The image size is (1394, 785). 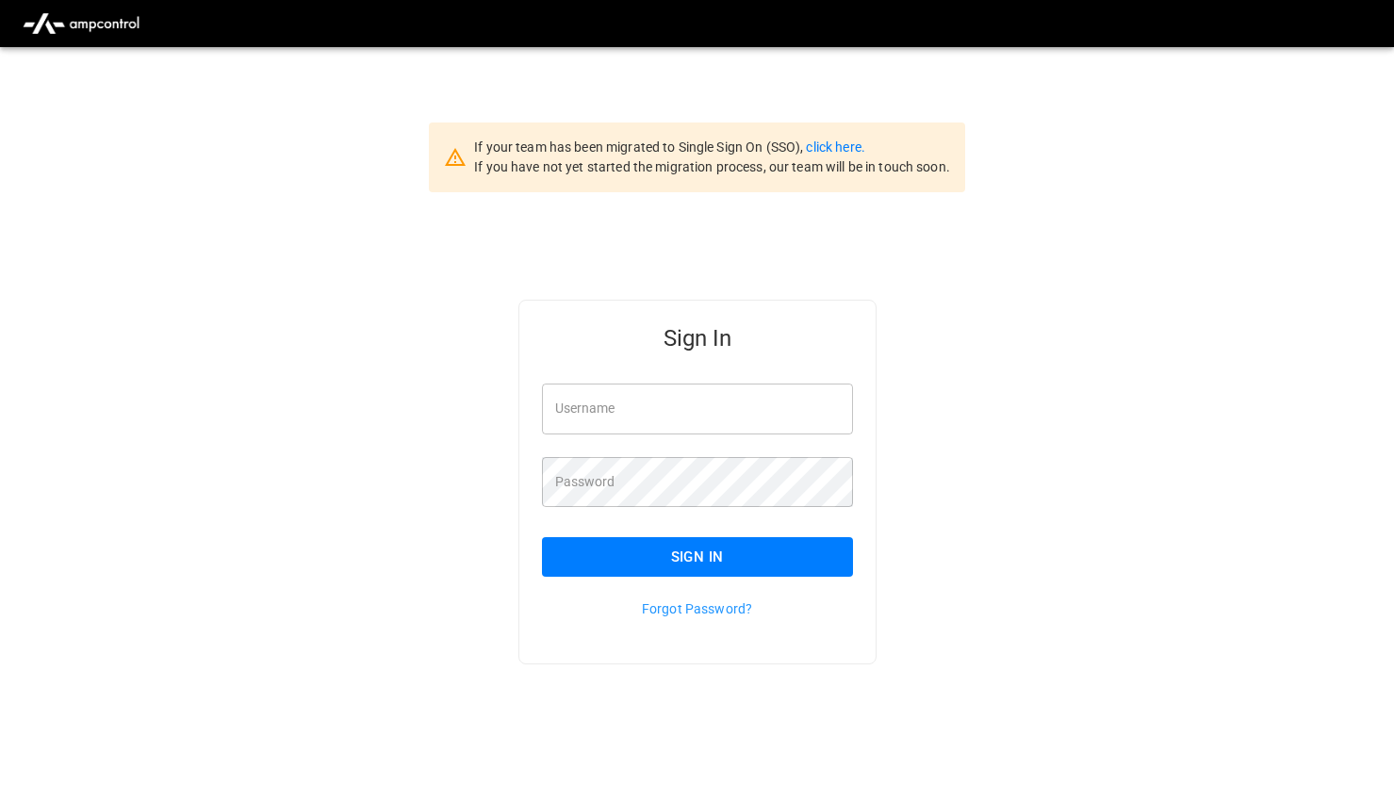 I want to click on button: Sign In, so click(x=698, y=557).